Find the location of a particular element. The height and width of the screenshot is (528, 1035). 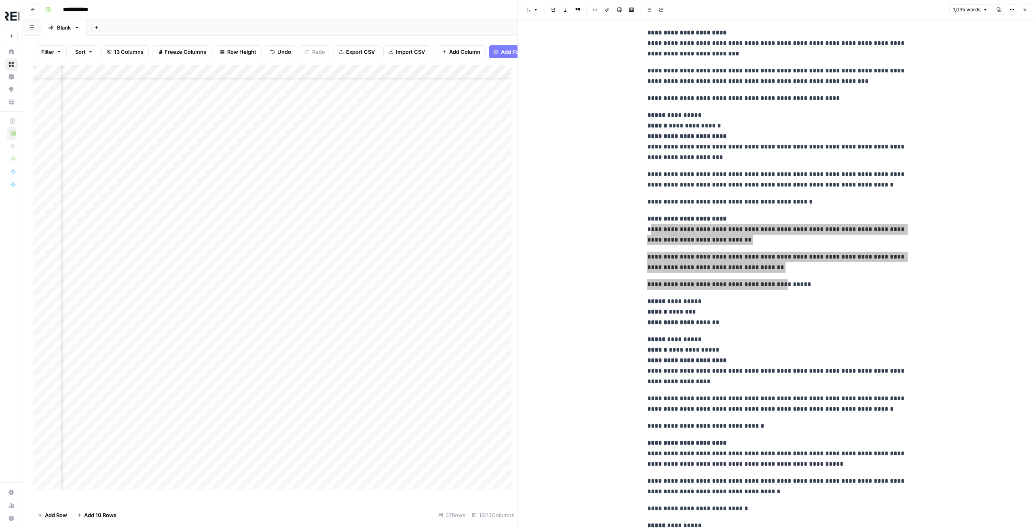

span: Add Power Agent is located at coordinates (523, 52).